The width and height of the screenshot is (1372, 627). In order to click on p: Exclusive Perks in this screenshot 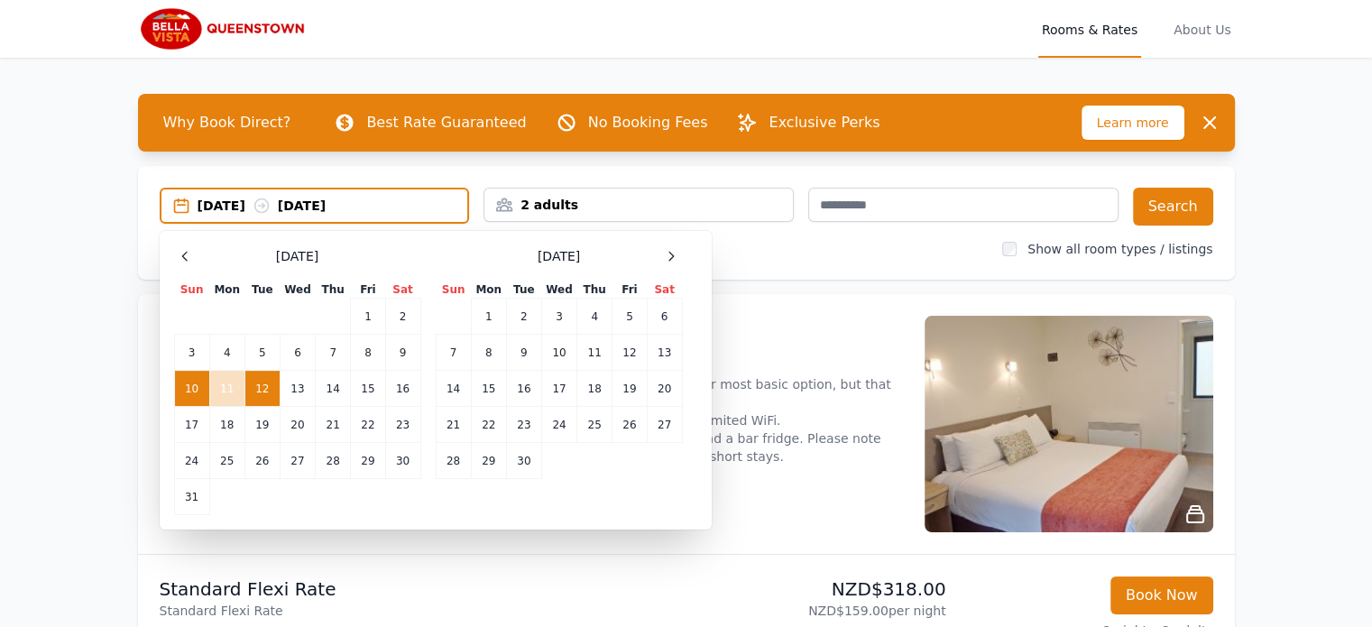, I will do `click(824, 123)`.